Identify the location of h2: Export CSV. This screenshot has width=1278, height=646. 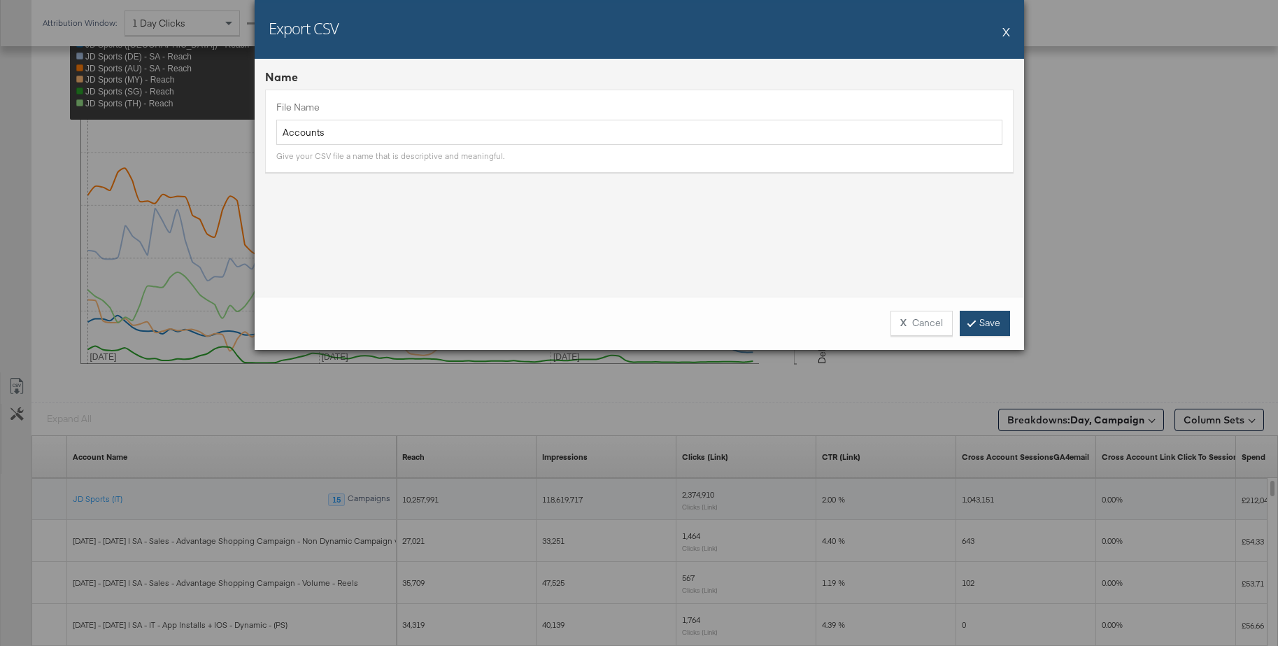
(304, 28).